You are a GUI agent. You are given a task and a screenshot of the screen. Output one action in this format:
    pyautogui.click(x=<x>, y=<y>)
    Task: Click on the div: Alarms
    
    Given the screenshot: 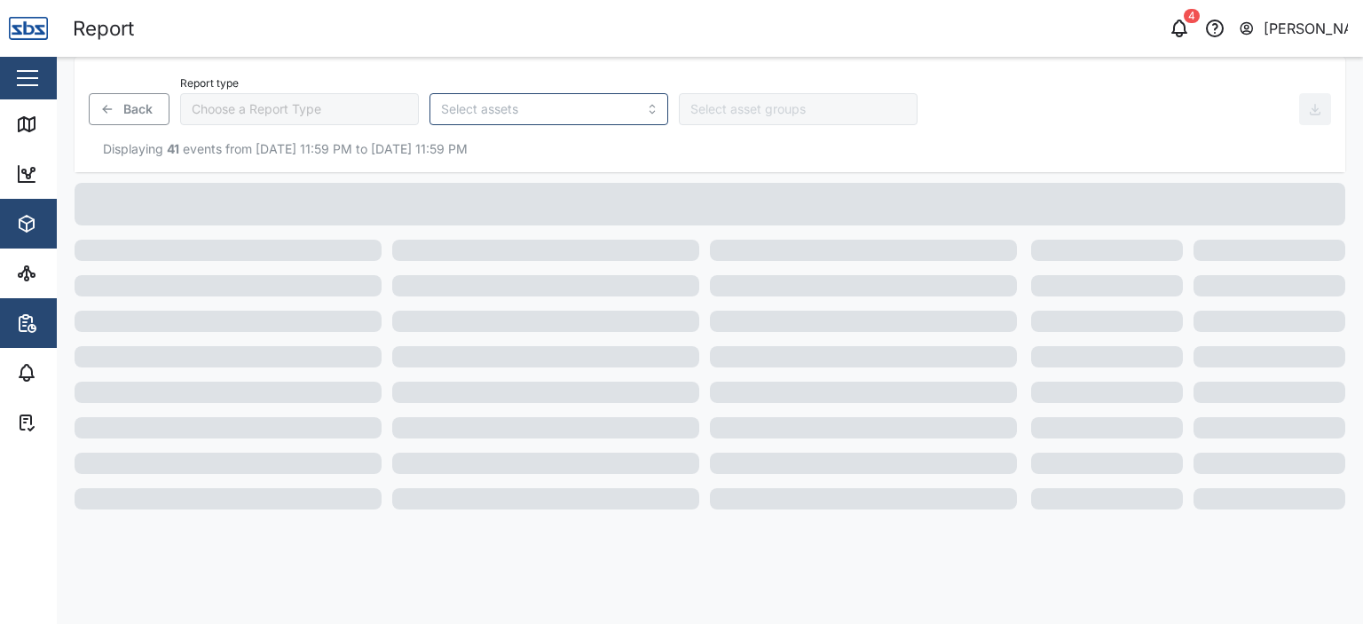 What is the action you would take?
    pyautogui.click(x=74, y=373)
    